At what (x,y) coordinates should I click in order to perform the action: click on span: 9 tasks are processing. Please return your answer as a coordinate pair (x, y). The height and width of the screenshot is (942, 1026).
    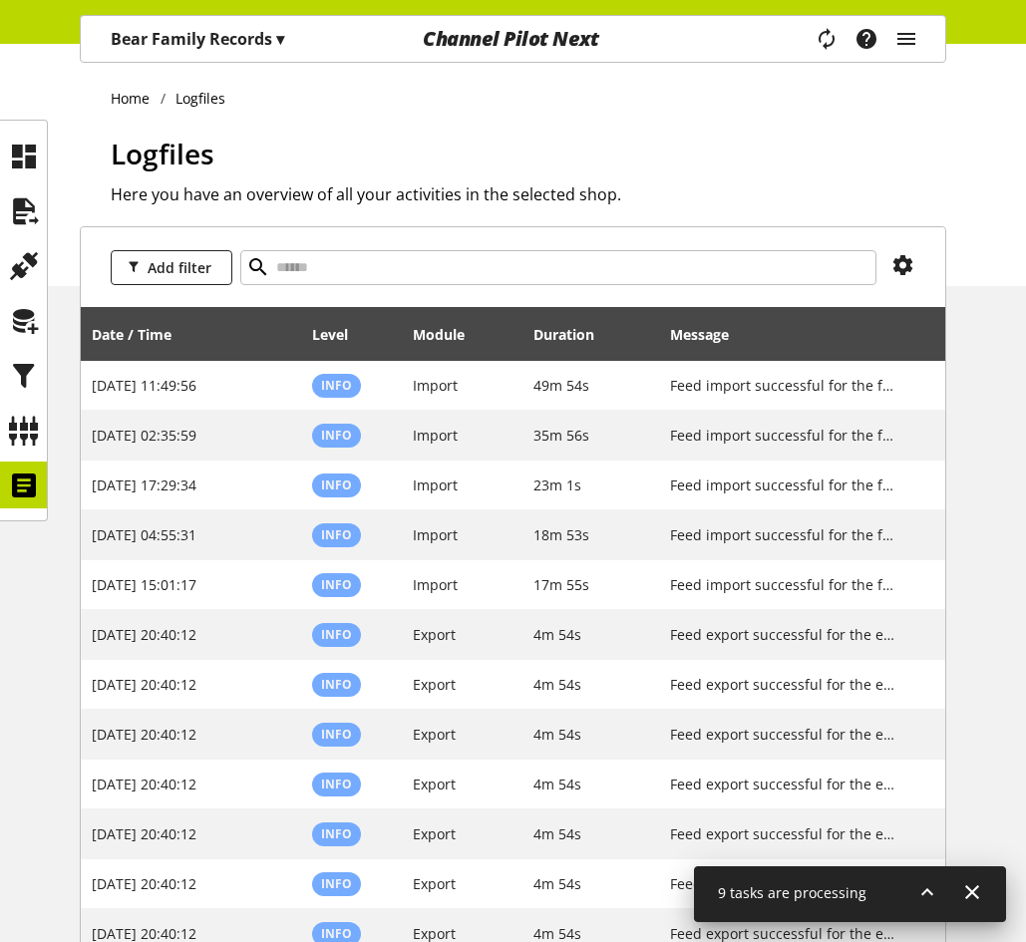
    Looking at the image, I should click on (792, 892).